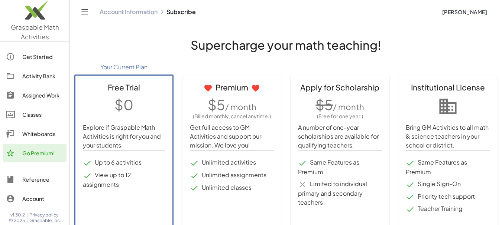  Describe the element at coordinates (124, 104) in the screenshot. I see `p: $0` at that location.